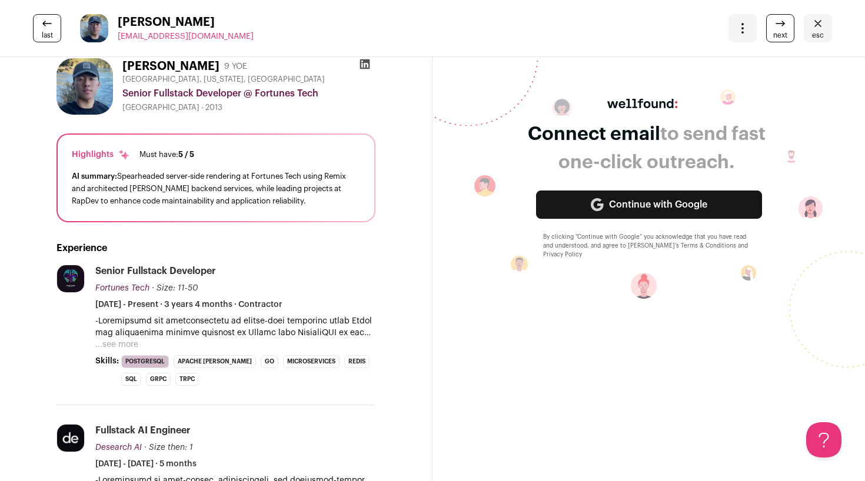 This screenshot has height=481, width=865. Describe the element at coordinates (818, 35) in the screenshot. I see `span: esc` at that location.